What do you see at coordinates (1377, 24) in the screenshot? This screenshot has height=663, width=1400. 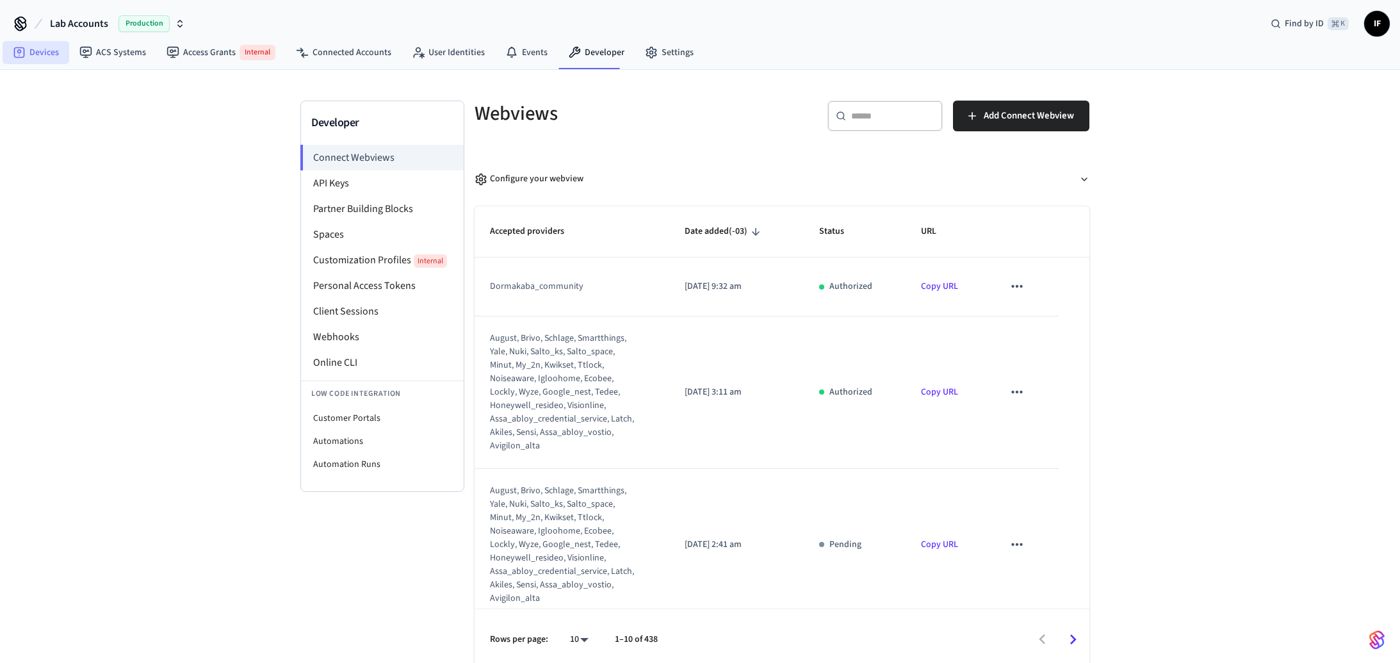 I see `span: IF` at bounding box center [1377, 24].